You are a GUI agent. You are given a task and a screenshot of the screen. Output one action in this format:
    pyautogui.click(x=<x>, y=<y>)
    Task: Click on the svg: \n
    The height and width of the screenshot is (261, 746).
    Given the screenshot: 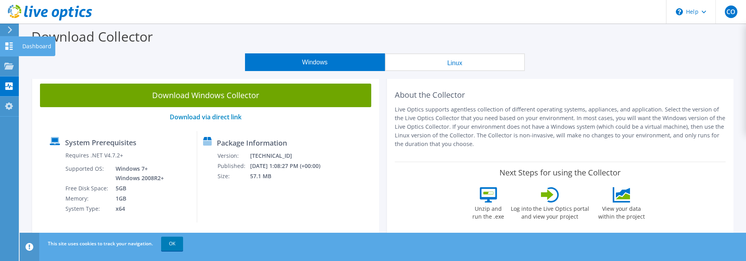 What is the action you would take?
    pyautogui.click(x=680, y=12)
    